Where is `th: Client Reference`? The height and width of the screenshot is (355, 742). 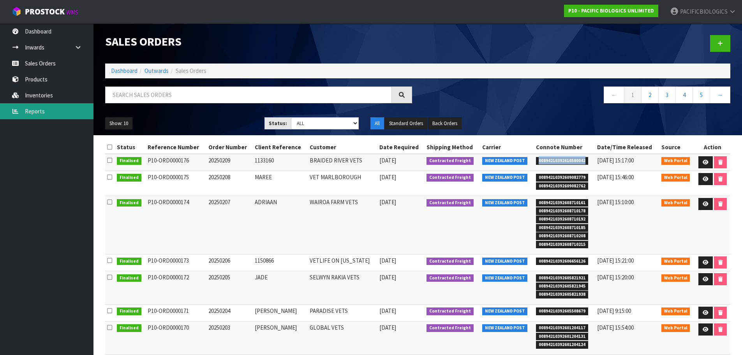
th: Client Reference is located at coordinates (280, 147).